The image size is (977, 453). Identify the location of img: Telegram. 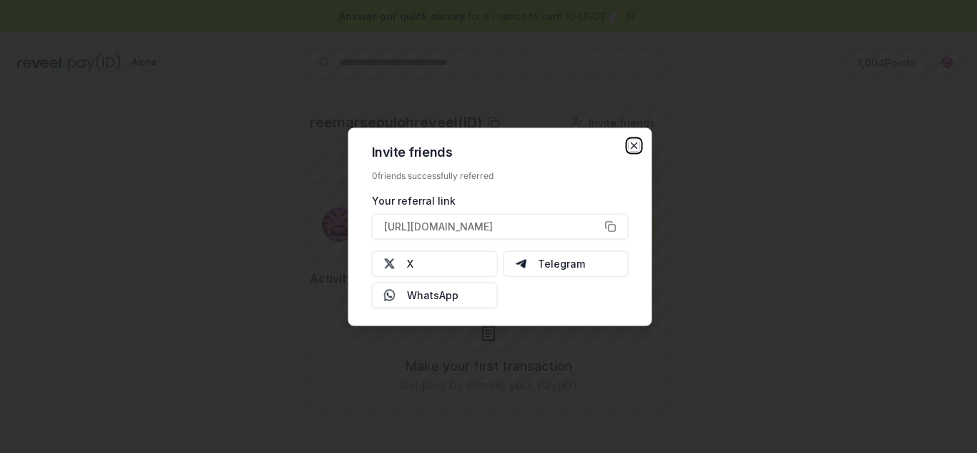
(521, 263).